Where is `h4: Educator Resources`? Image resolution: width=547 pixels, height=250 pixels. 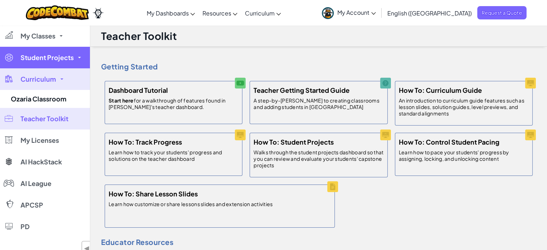 h4: Educator Resources is located at coordinates (319, 242).